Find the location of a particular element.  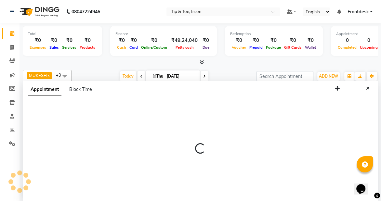

span: Card is located at coordinates (134, 47).